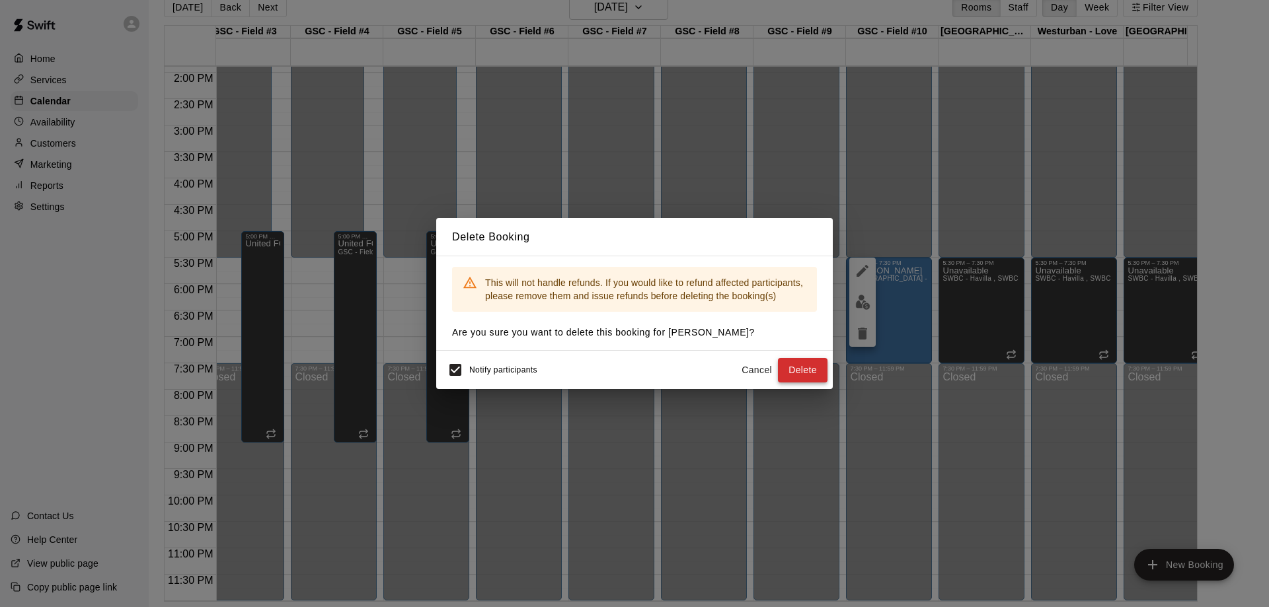  What do you see at coordinates (757, 370) in the screenshot?
I see `button: Cancel` at bounding box center [757, 370].